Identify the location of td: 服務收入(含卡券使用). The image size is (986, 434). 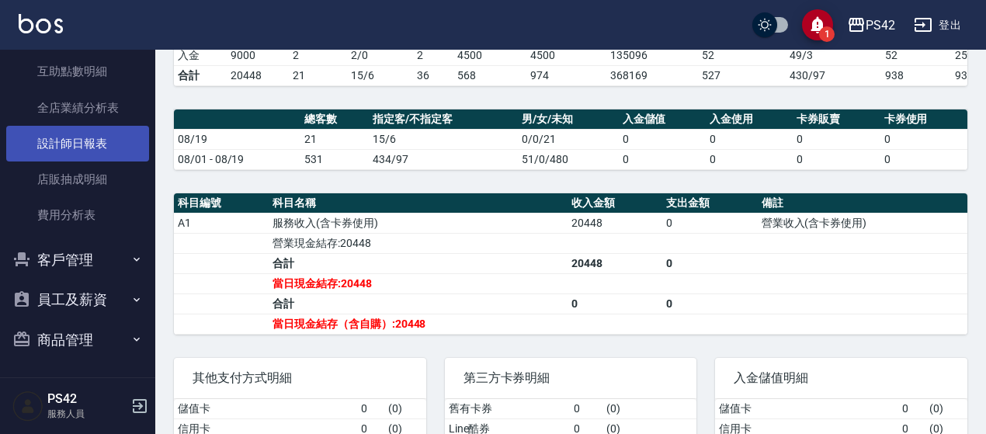
(418, 223).